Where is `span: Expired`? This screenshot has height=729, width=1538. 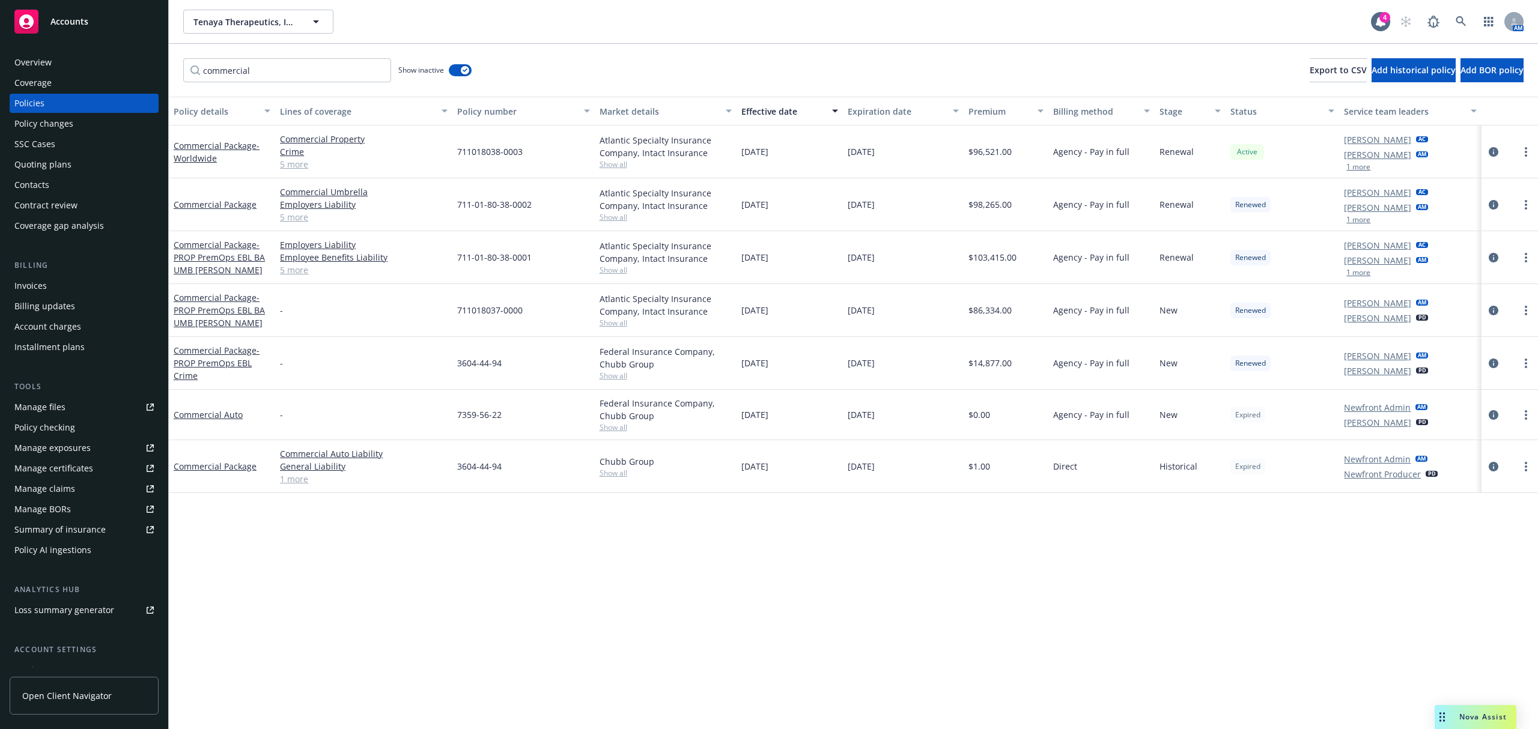
span: Expired is located at coordinates (1248, 467).